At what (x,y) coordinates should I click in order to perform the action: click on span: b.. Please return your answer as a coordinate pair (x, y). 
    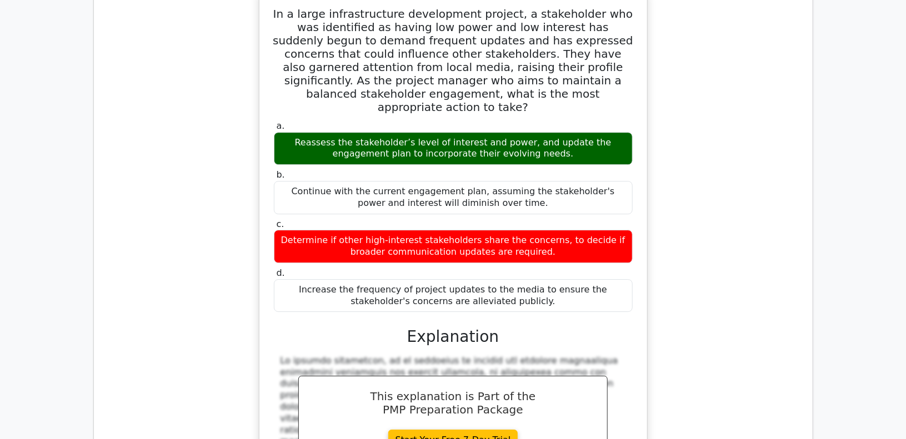
    Looking at the image, I should click on (280, 174).